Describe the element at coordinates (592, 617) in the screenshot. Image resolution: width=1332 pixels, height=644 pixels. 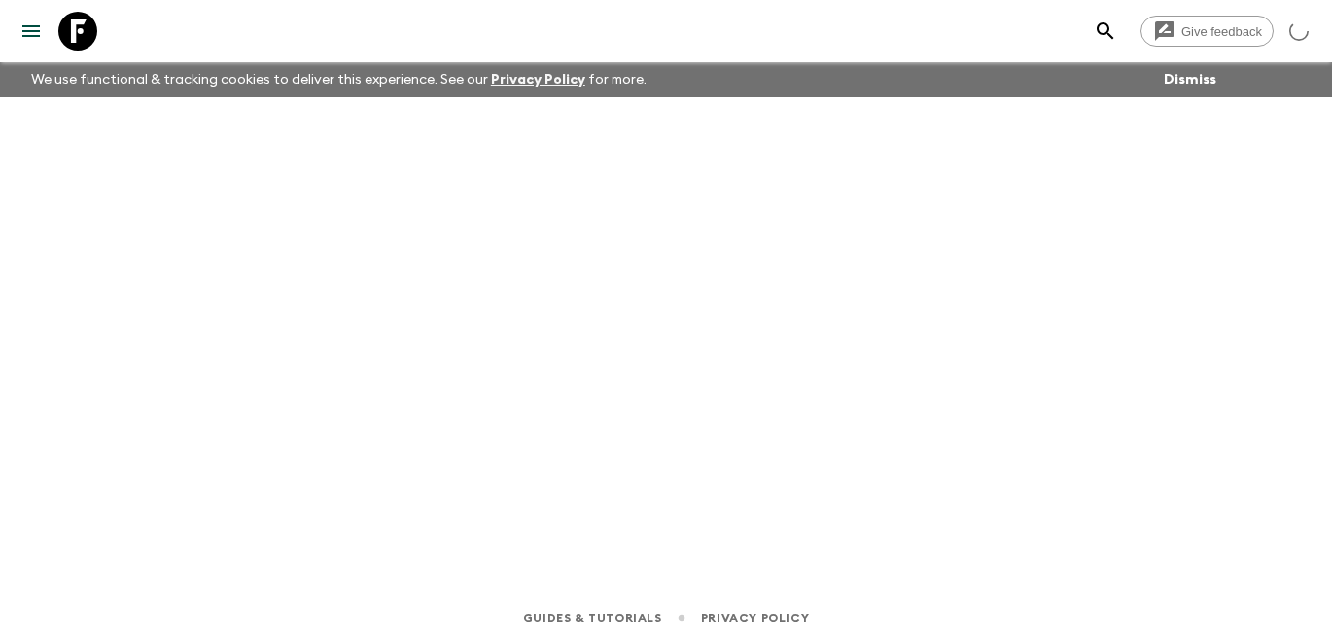
I see `a: Guides & Tutorials` at that location.